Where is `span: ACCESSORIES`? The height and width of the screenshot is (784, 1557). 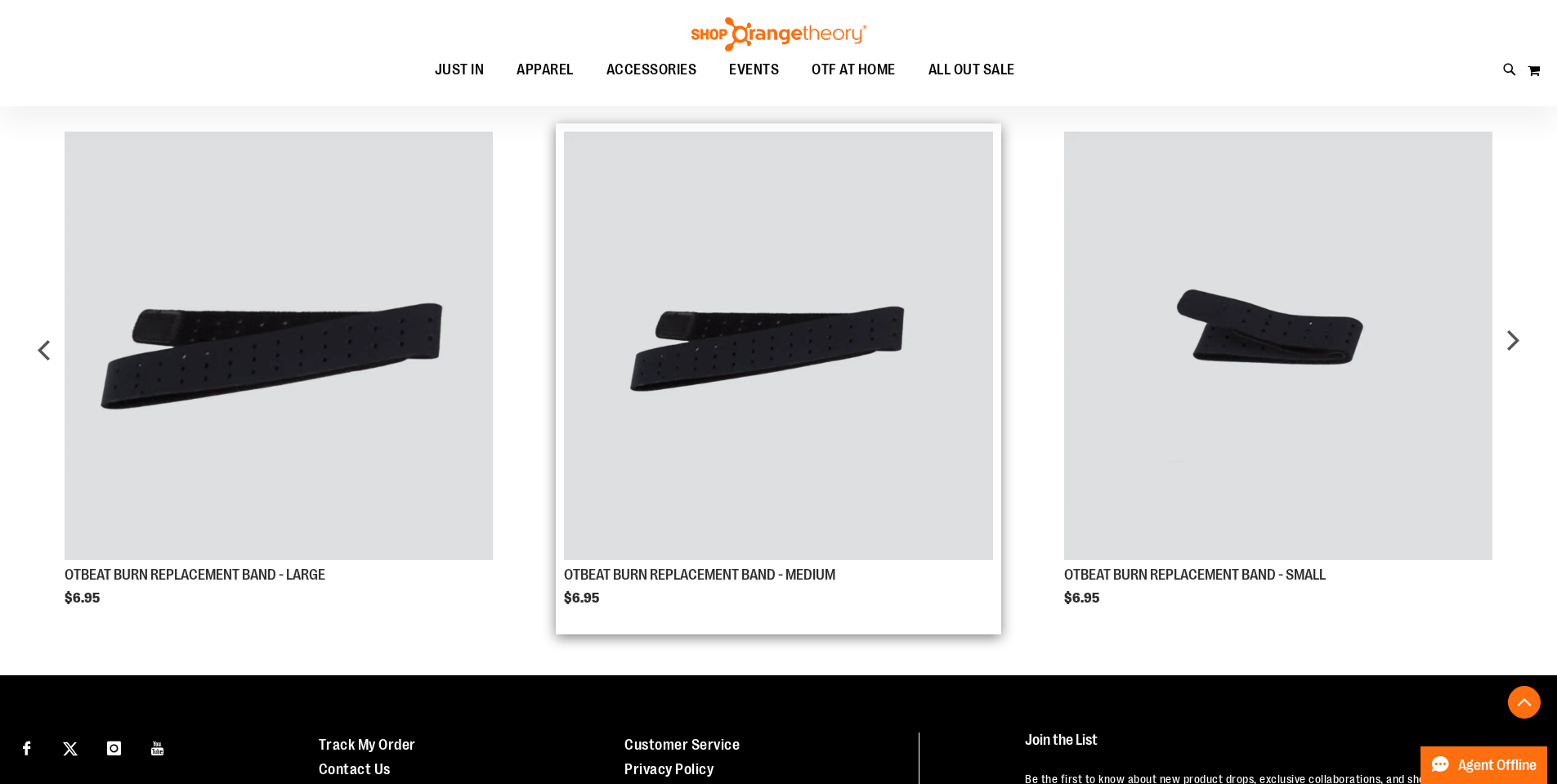
span: ACCESSORIES is located at coordinates (652, 70).